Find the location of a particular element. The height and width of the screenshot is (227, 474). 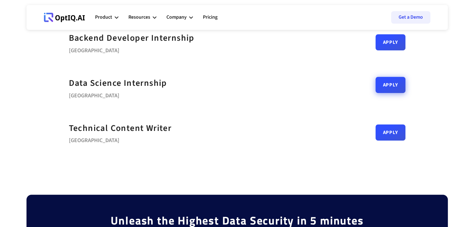

strong: Data Science Internship is located at coordinates (118, 83).